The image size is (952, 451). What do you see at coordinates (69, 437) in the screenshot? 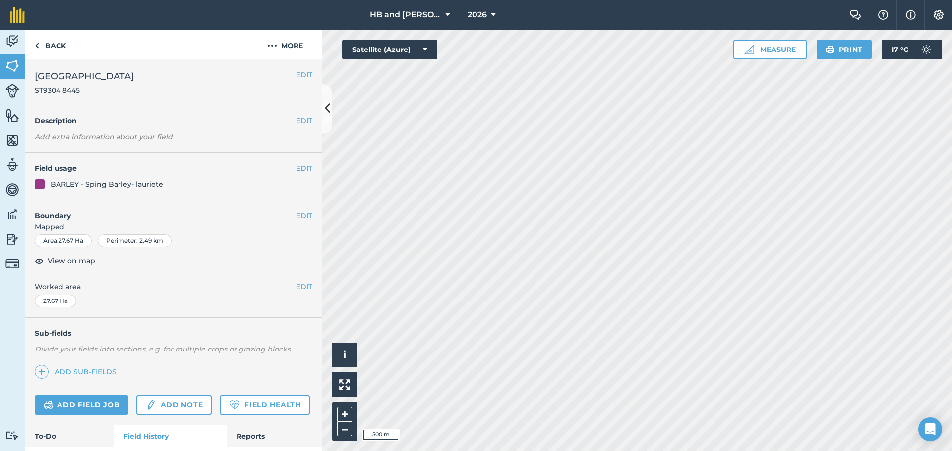
I see `a: To-Do` at bounding box center [69, 437].